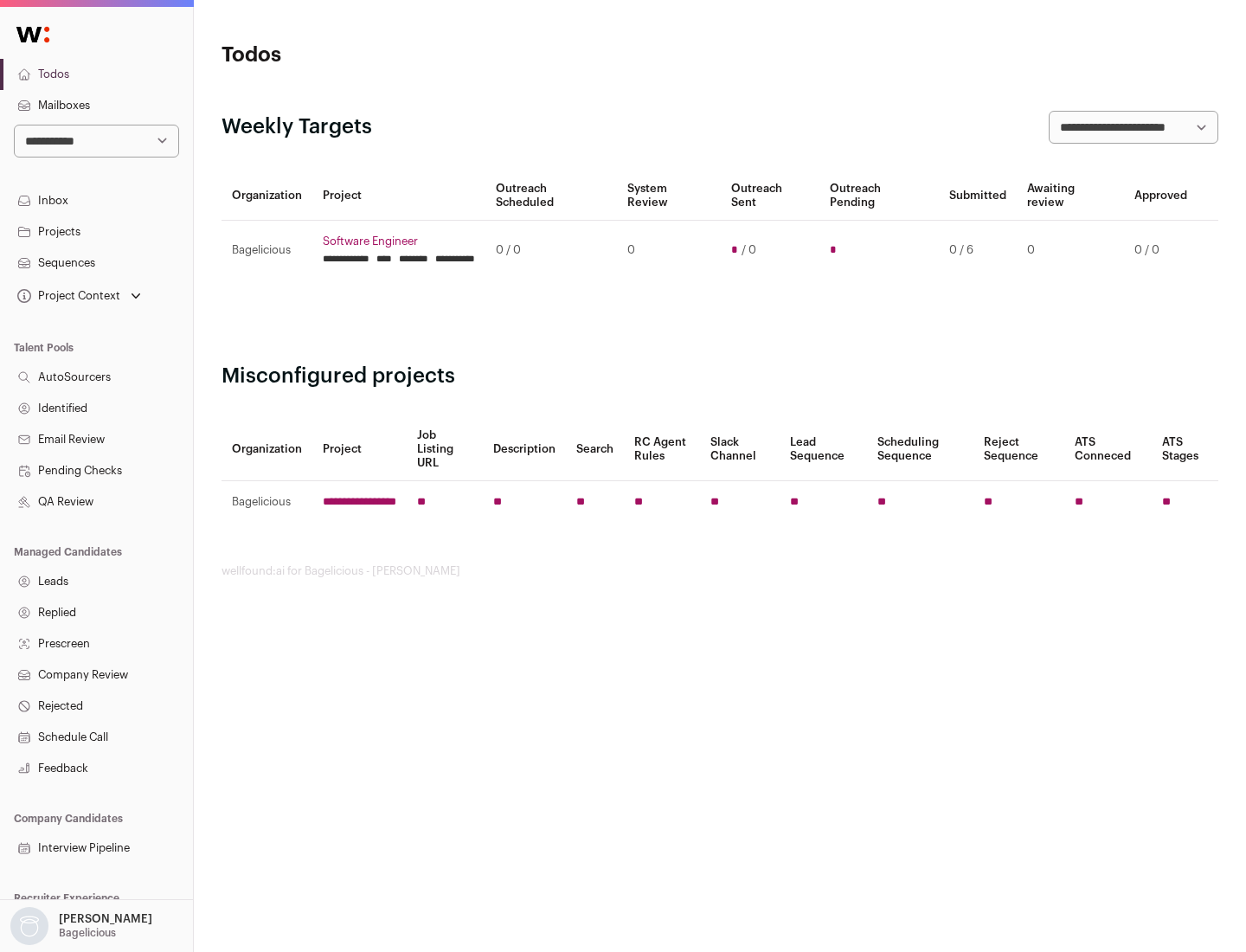 The height and width of the screenshot is (952, 1246). What do you see at coordinates (978, 196) in the screenshot?
I see `th: Submitted` at bounding box center [978, 196].